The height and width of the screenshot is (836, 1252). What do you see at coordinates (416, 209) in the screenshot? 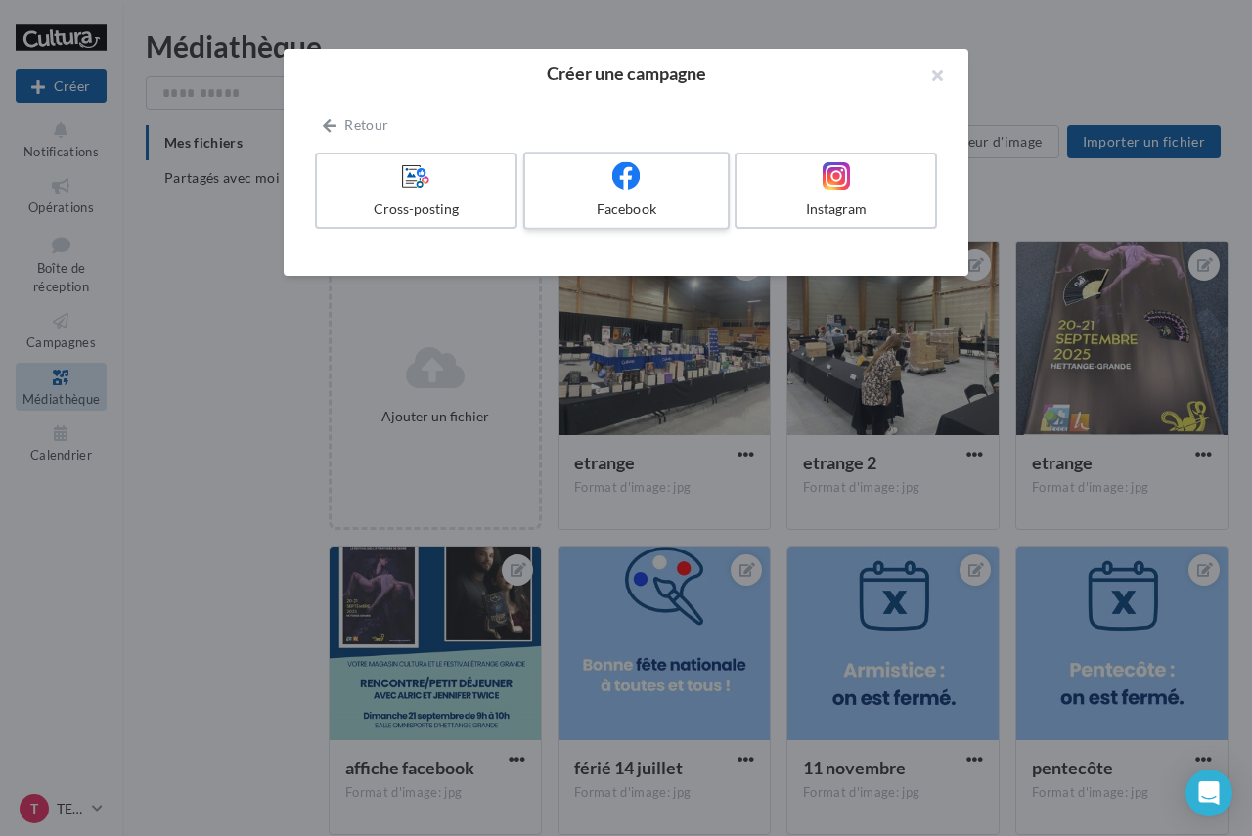
I see `div: Cross-posting` at bounding box center [416, 209].